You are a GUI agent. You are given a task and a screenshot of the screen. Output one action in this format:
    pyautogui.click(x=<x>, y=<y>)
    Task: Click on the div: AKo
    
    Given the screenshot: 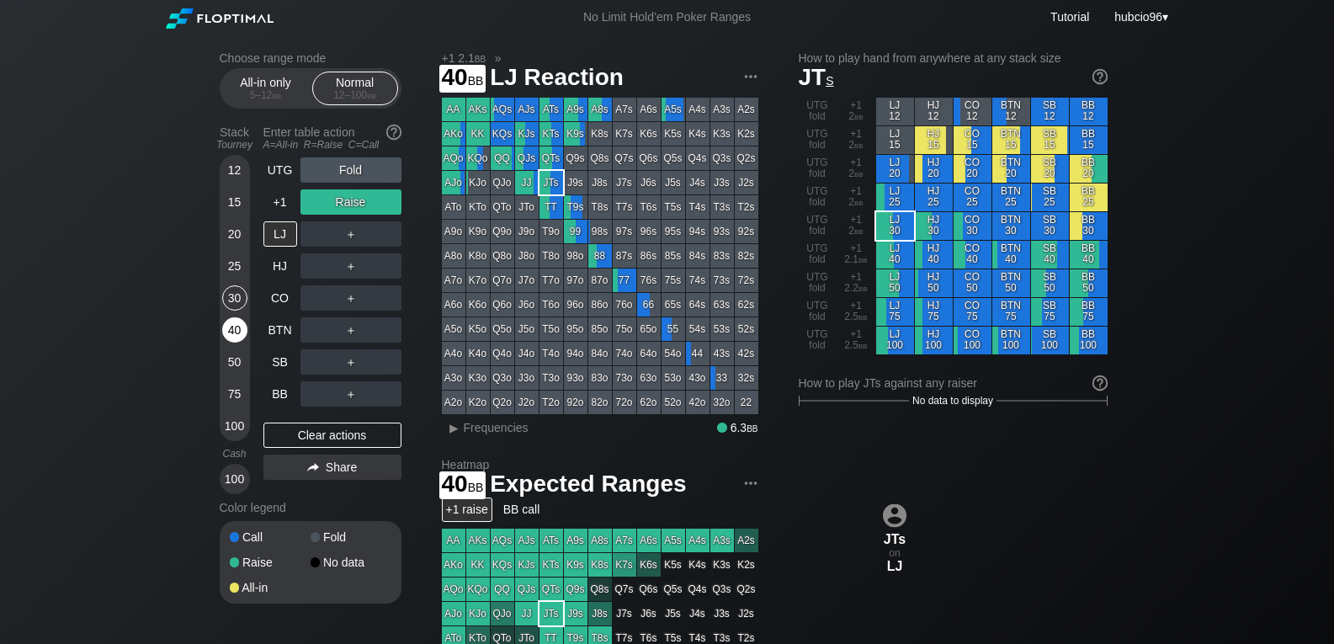 What is the action you would take?
    pyautogui.click(x=453, y=134)
    